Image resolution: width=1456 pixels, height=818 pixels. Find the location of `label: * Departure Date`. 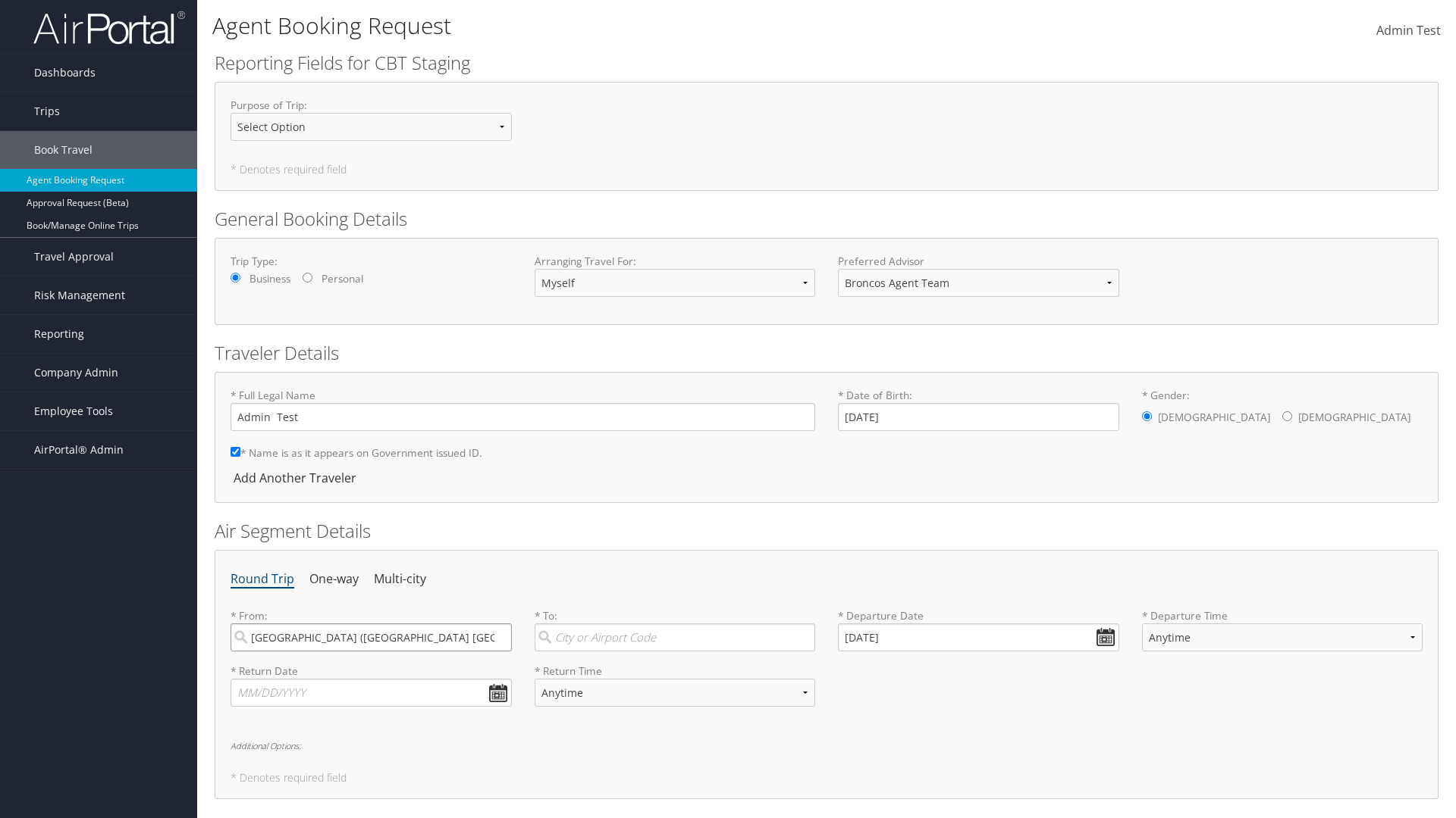

label: * Departure Date is located at coordinates (978, 616).